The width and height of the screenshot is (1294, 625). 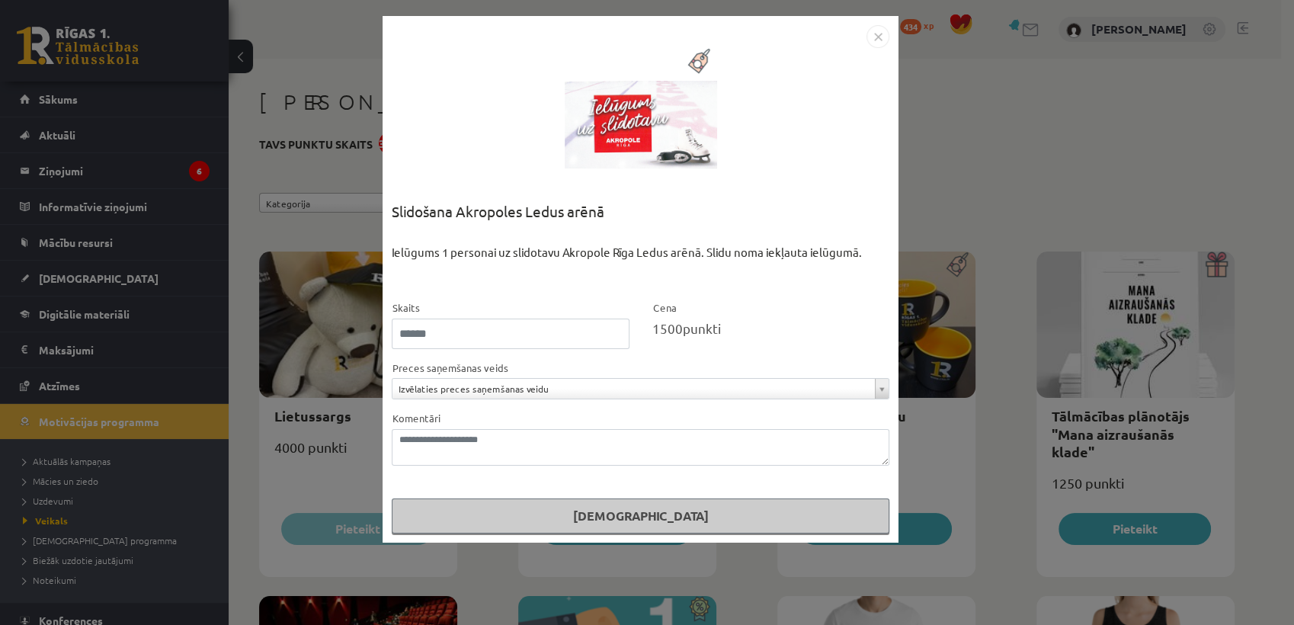 What do you see at coordinates (665, 308) in the screenshot?
I see `label: Cena` at bounding box center [665, 308].